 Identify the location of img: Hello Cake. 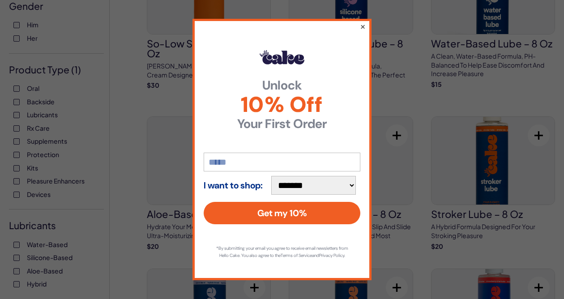
(282, 57).